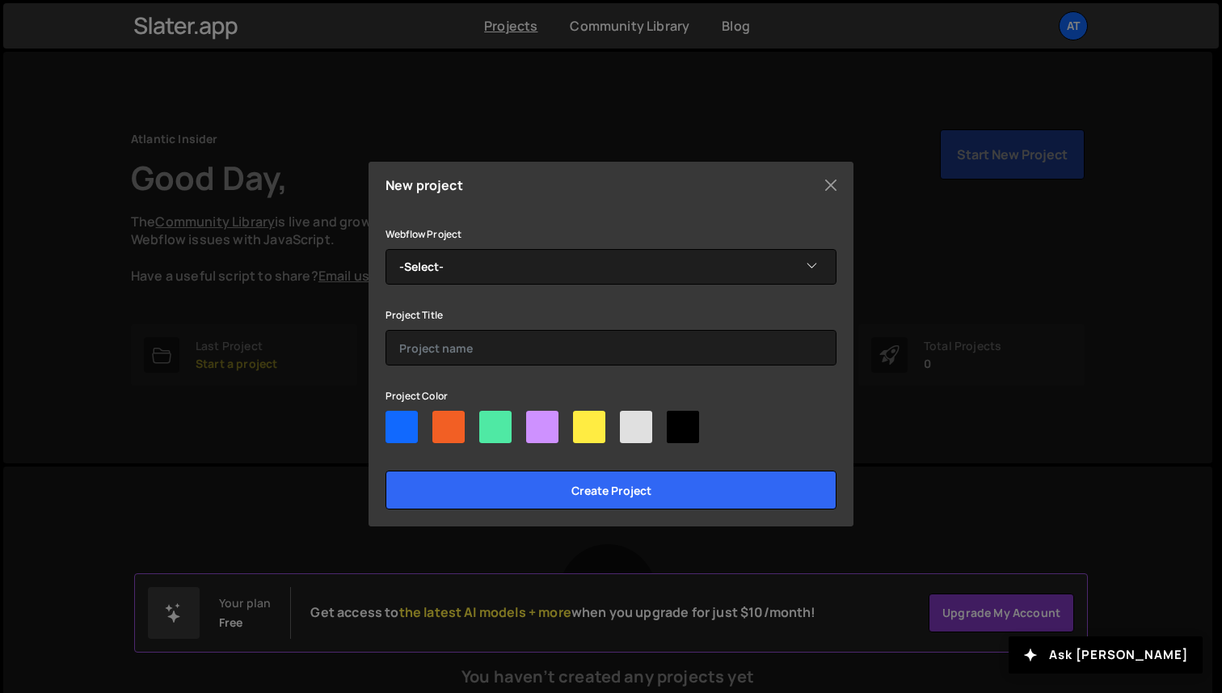  Describe the element at coordinates (424, 185) in the screenshot. I see `h5: New project` at that location.